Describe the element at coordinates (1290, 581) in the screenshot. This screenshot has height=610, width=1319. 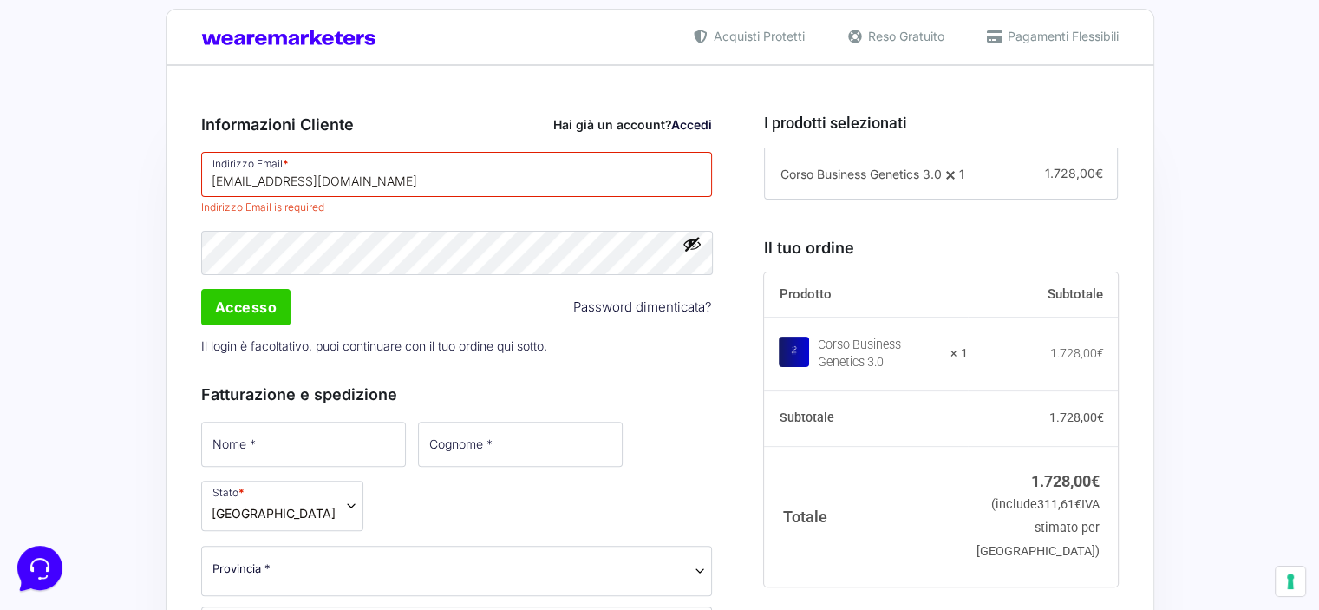
I see `button: Le tue preferenze relative al consenso per le tecnologie di tracciamento` at that location.